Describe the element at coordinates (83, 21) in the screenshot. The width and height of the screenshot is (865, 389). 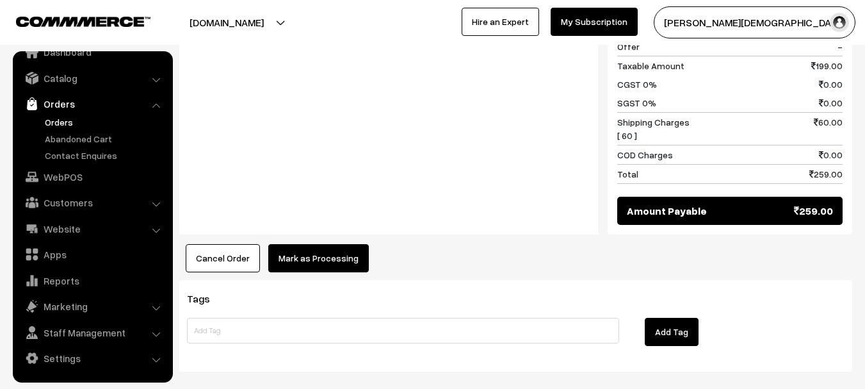
I see `img: COMMMERCE` at that location.